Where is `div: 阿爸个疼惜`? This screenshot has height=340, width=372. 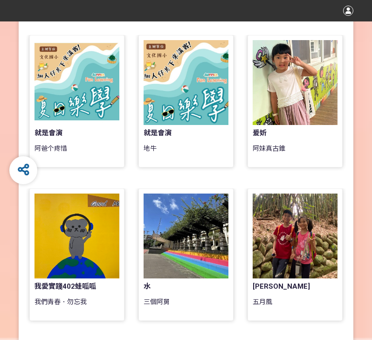
div: 阿爸个疼惜 is located at coordinates (77, 153).